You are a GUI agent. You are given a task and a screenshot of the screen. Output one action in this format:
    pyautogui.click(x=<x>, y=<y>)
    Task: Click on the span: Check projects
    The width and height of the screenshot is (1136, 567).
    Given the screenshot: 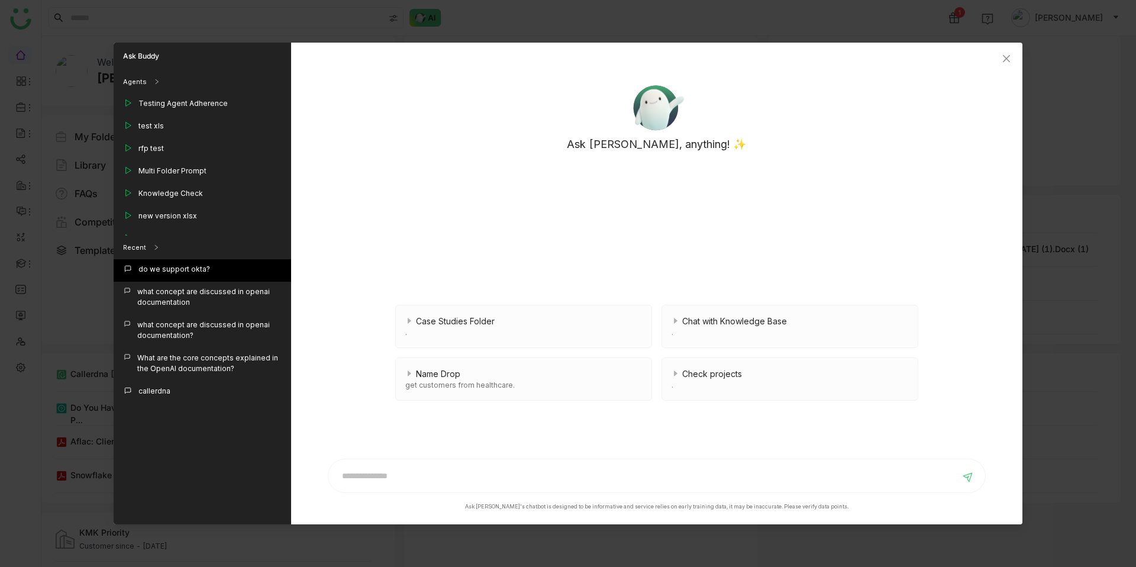 What is the action you would take?
    pyautogui.click(x=712, y=373)
    